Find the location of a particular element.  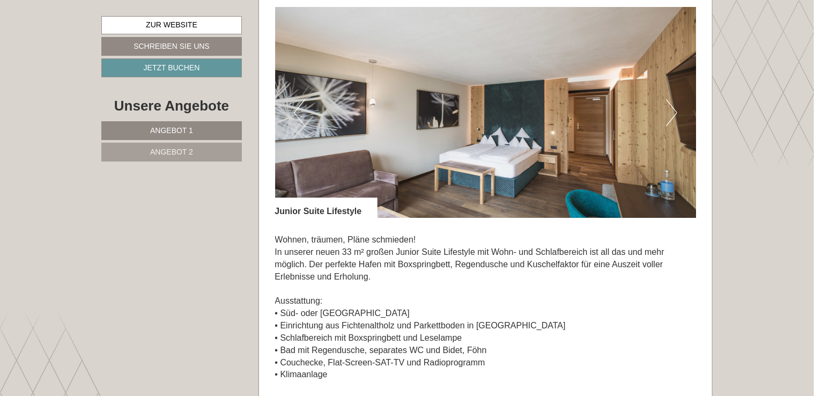

p: Wohnen, träumen, Pläne schmieden! In unserer neuen 33 m² großen Junior Suite Lifestyle mit Wohn- ... is located at coordinates (486, 307).